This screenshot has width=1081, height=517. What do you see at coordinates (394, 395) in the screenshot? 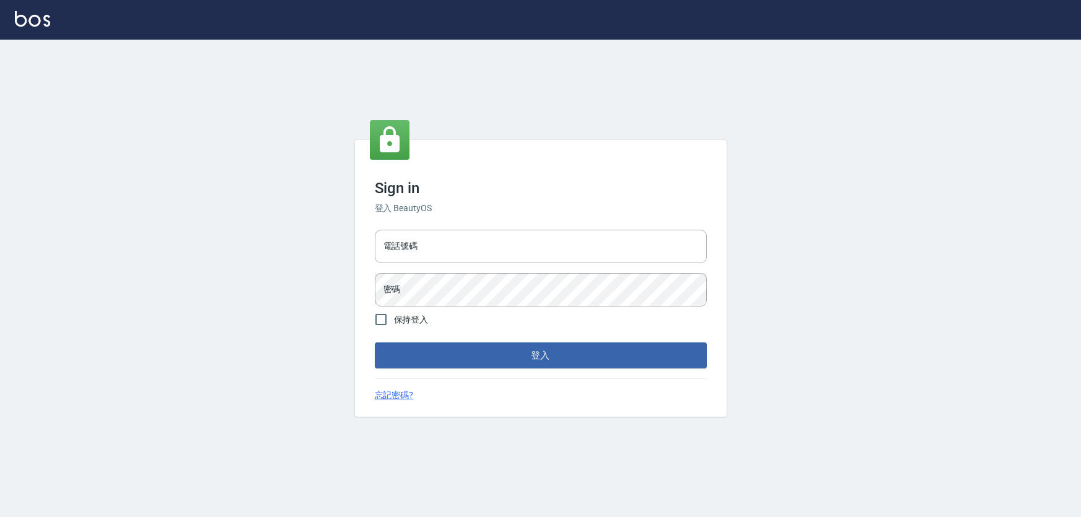
I see `a: 忘記密碼?` at bounding box center [394, 395].